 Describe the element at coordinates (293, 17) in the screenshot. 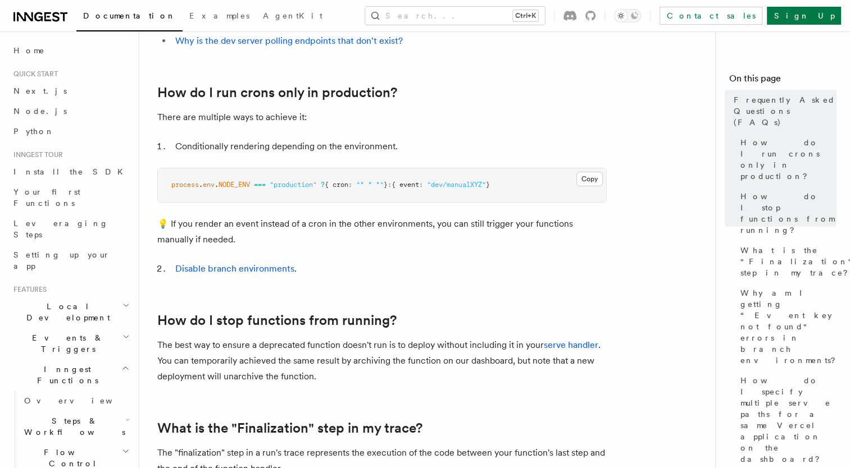

I see `a: AgentKit` at that location.